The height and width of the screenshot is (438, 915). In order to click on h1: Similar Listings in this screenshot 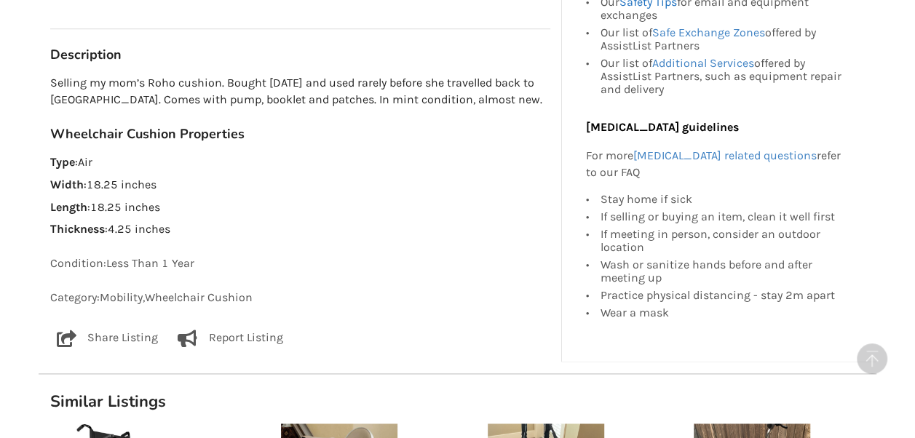, I will do `click(457, 402)`.